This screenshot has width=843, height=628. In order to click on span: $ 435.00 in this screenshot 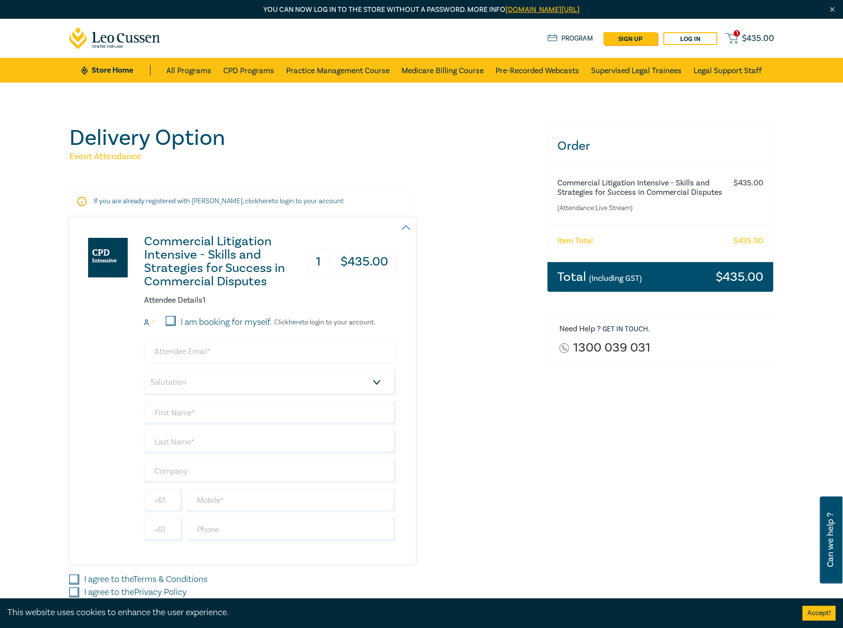, I will do `click(758, 39)`.